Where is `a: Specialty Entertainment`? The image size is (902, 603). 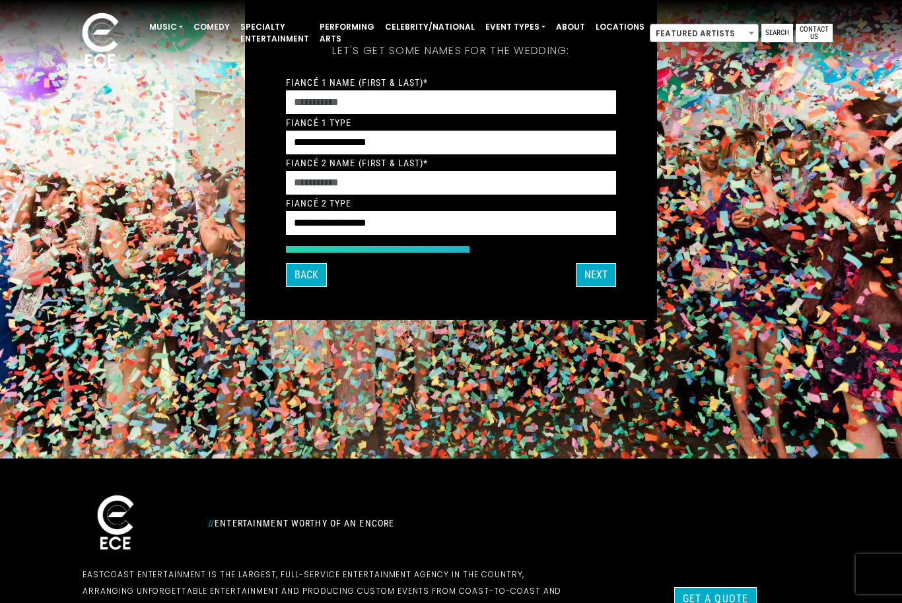 a: Specialty Entertainment is located at coordinates (275, 33).